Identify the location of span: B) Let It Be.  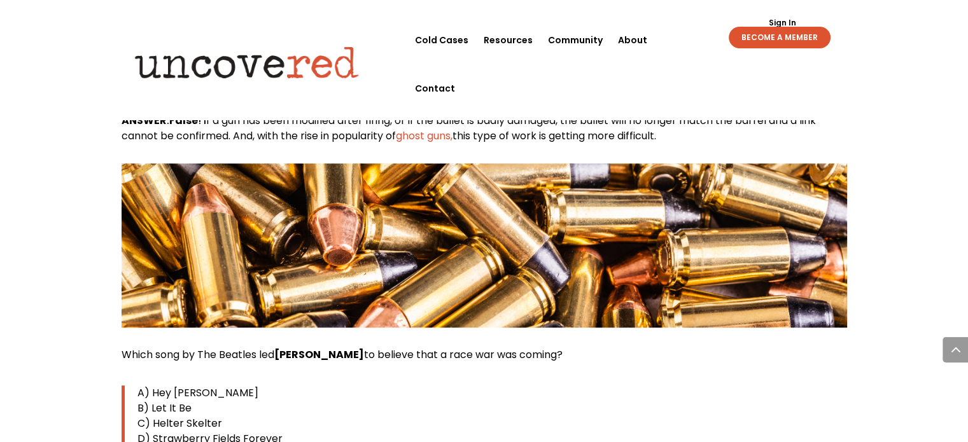
(164, 408).